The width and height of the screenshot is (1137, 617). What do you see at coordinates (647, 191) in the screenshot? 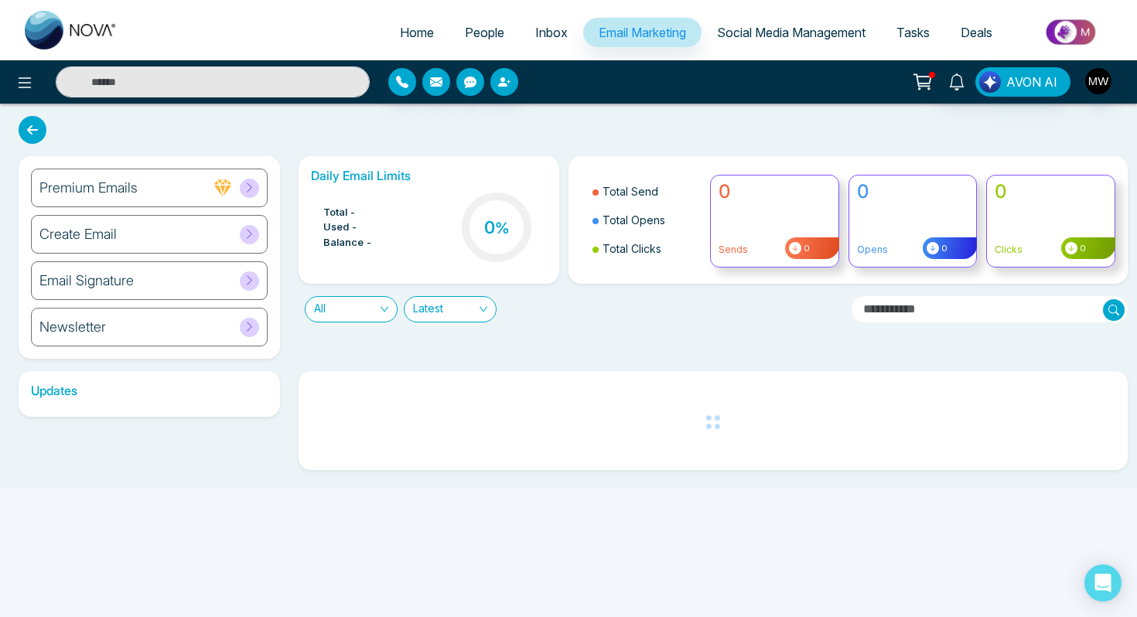
I see `li: Total Send` at bounding box center [647, 191].